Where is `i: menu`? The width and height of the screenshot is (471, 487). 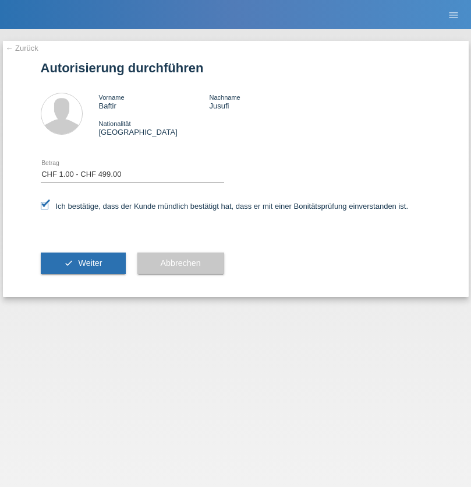
i: menu is located at coordinates (454, 15).